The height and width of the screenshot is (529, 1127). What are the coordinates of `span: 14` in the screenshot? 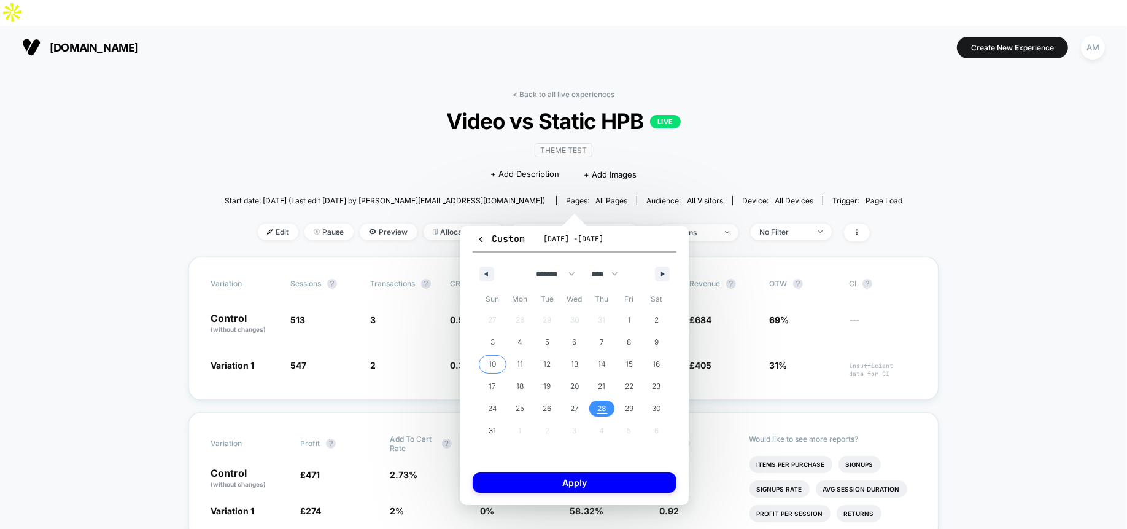 It's located at (602, 364).